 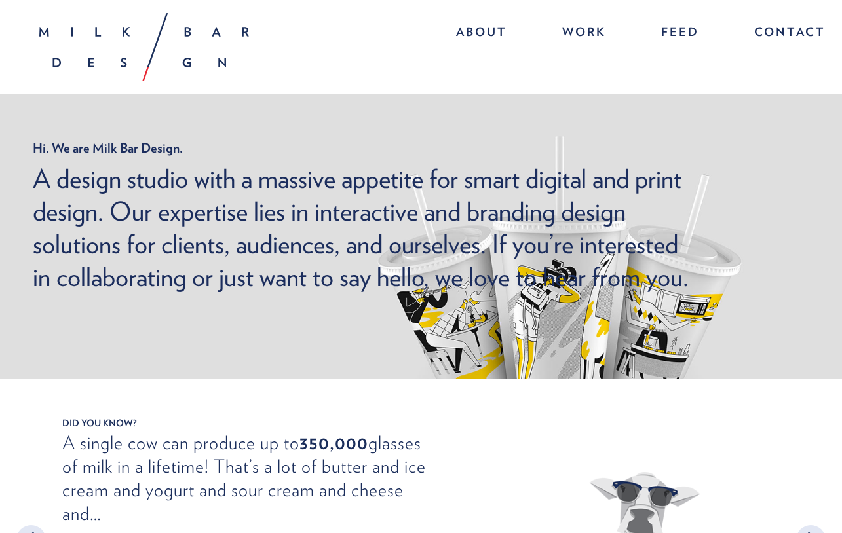 What do you see at coordinates (249, 478) in the screenshot?
I see `p: A single cow can produce up to glasses of milk in a lifetime! That’s a lot of butter and ice crea...` at bounding box center [249, 478].